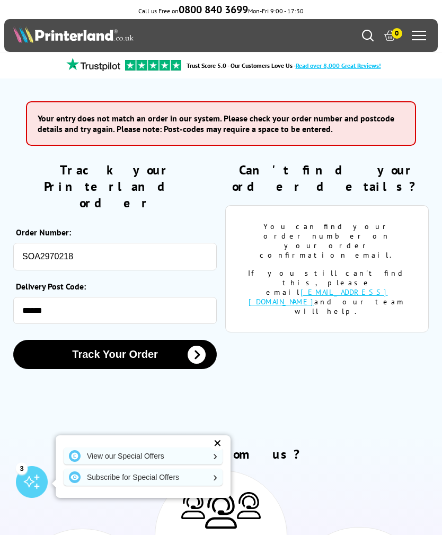  Describe the element at coordinates (390, 36) in the screenshot. I see `a: 0` at that location.